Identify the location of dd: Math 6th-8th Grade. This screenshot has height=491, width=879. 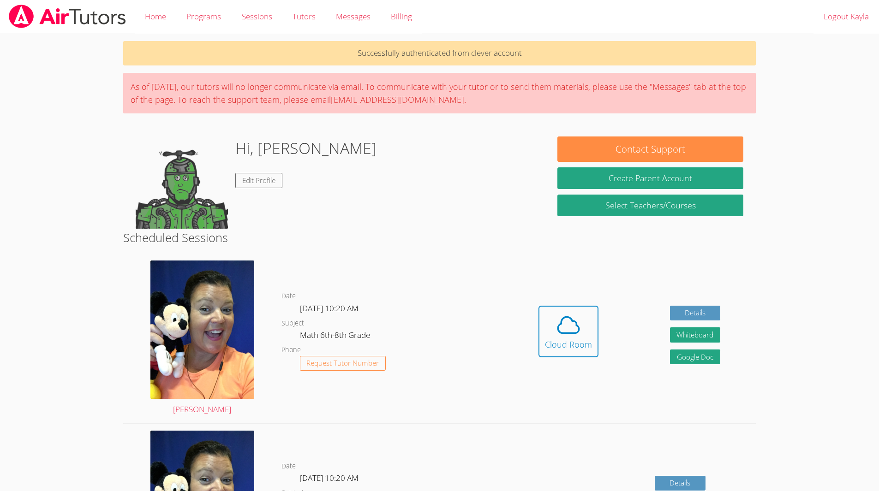
(336, 337).